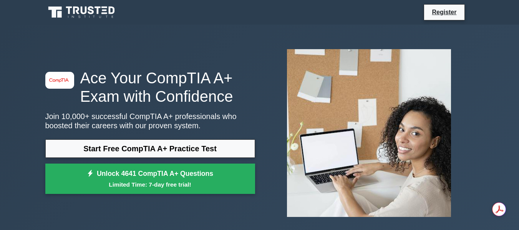 Image resolution: width=519 pixels, height=230 pixels. What do you see at coordinates (150, 149) in the screenshot?
I see `a: Start Free CompTIA A+ Practice Test` at bounding box center [150, 149].